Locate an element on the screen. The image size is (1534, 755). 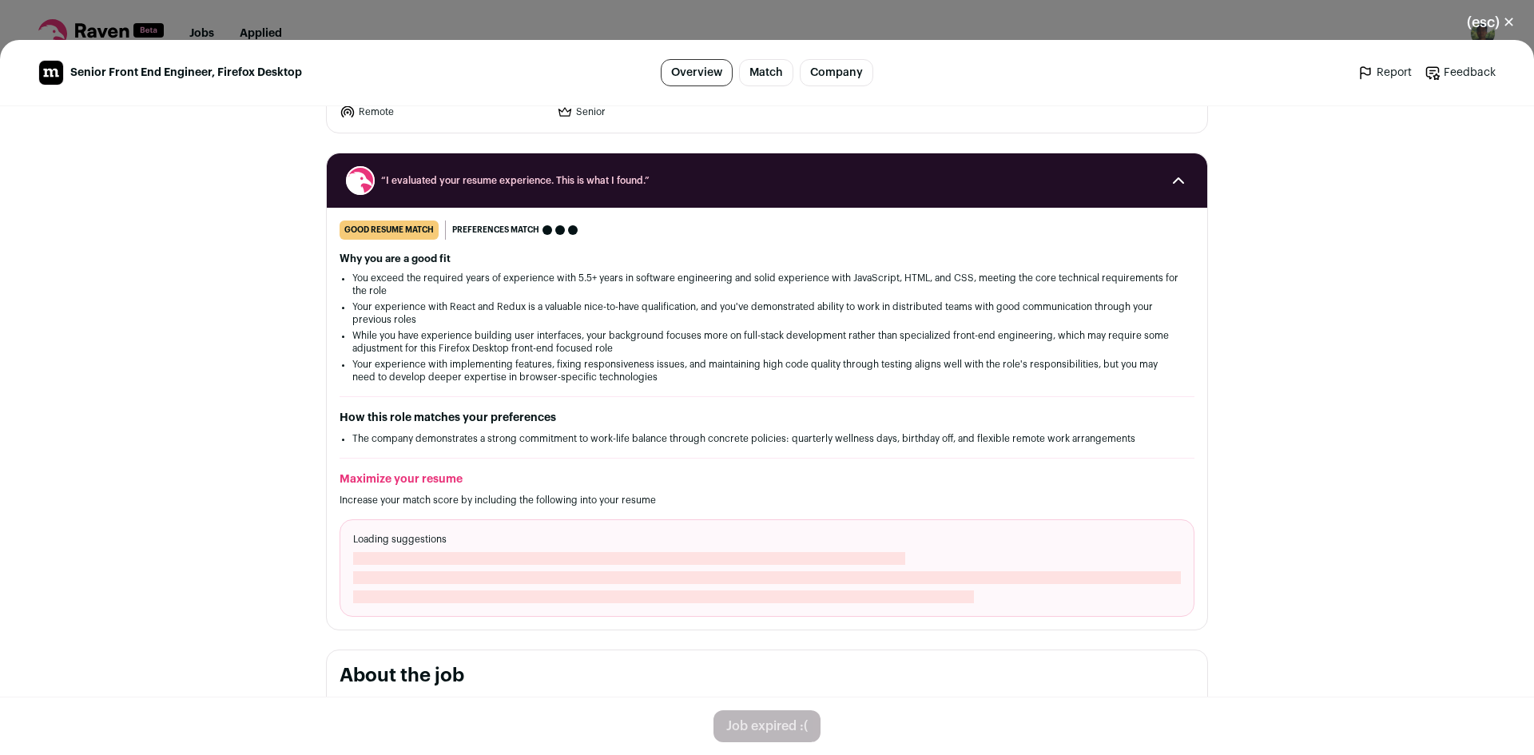
li: You exceed the required years of experience with 5.5+ years in software engineering and solid exp... is located at coordinates (767, 284).